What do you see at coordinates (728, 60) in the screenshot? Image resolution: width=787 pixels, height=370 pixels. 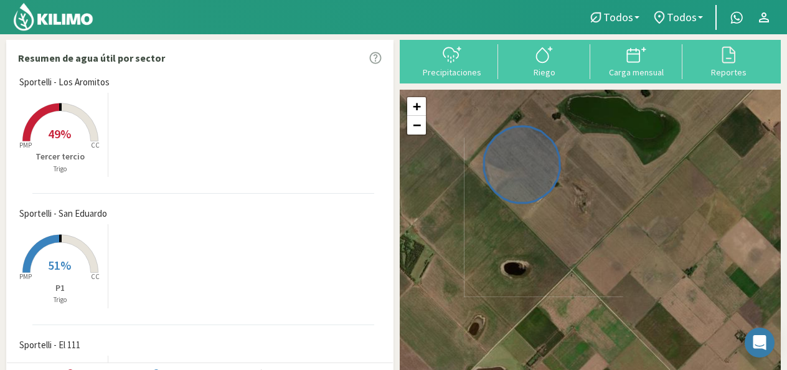 I see `button: Reportes` at bounding box center [728, 60].